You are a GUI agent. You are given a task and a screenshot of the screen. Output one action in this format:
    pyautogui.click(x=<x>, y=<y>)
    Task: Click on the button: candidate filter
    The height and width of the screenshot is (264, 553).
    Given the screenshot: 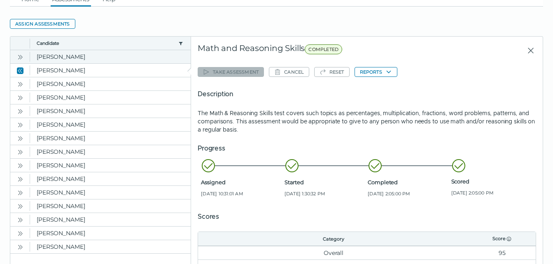 What is the action you would take?
    pyautogui.click(x=181, y=43)
    